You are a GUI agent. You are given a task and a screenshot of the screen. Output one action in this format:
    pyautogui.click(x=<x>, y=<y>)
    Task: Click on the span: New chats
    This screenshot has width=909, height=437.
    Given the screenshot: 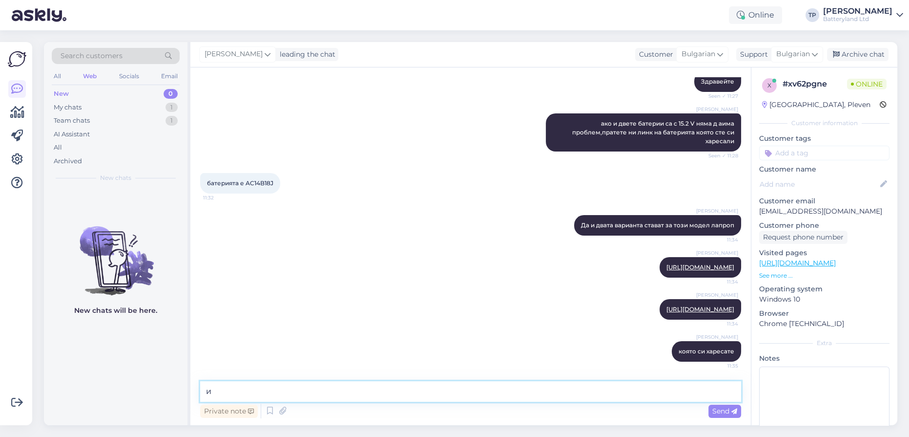 What is the action you would take?
    pyautogui.click(x=116, y=178)
    